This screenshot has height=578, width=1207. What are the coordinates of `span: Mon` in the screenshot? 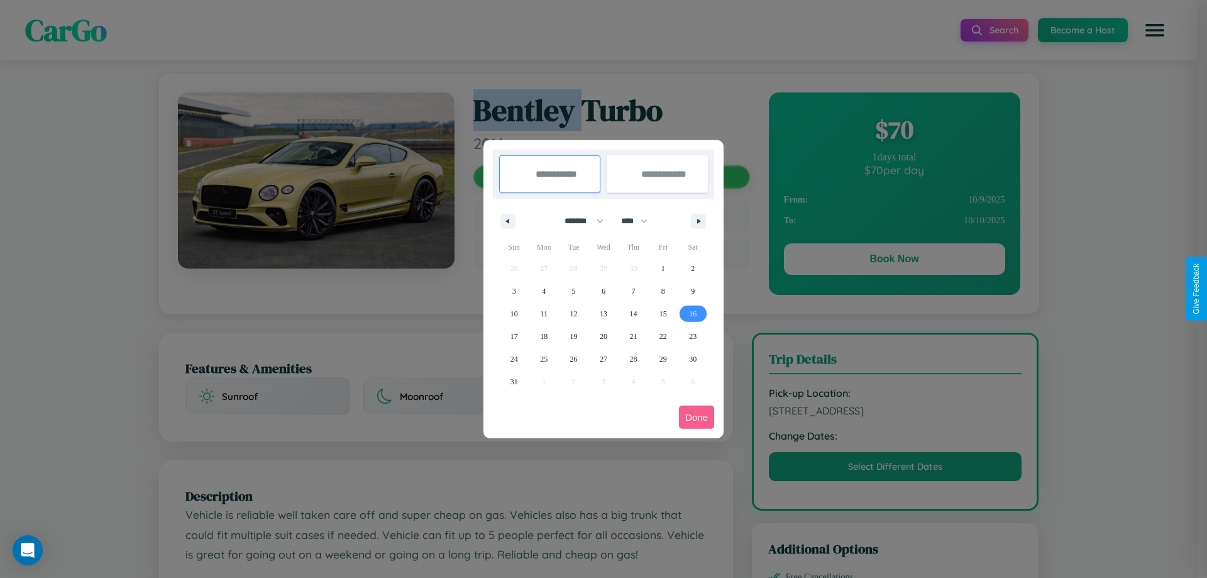 It's located at (543, 247).